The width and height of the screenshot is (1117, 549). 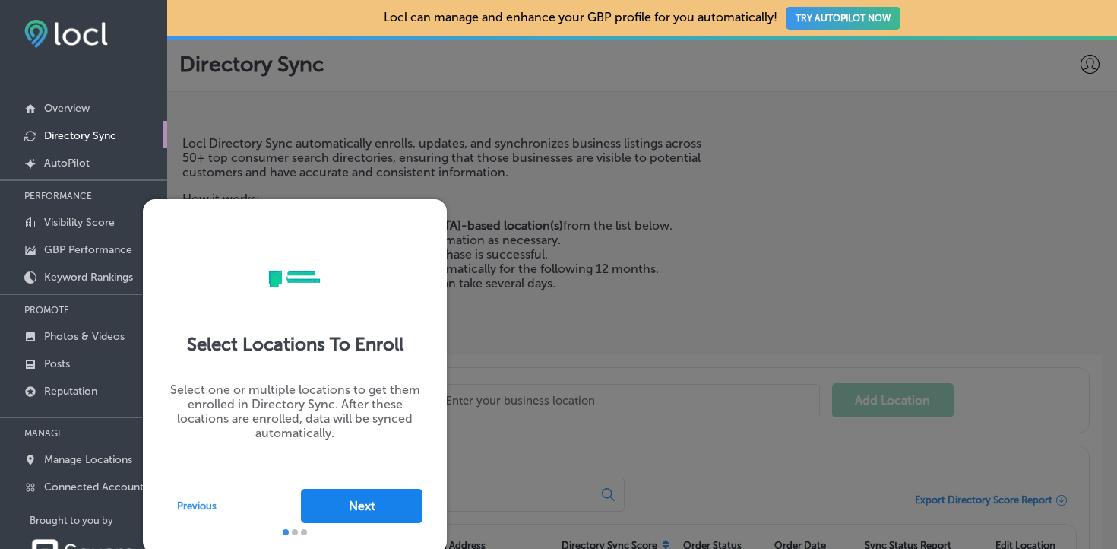 What do you see at coordinates (197, 505) in the screenshot?
I see `span: Previous` at bounding box center [197, 505].